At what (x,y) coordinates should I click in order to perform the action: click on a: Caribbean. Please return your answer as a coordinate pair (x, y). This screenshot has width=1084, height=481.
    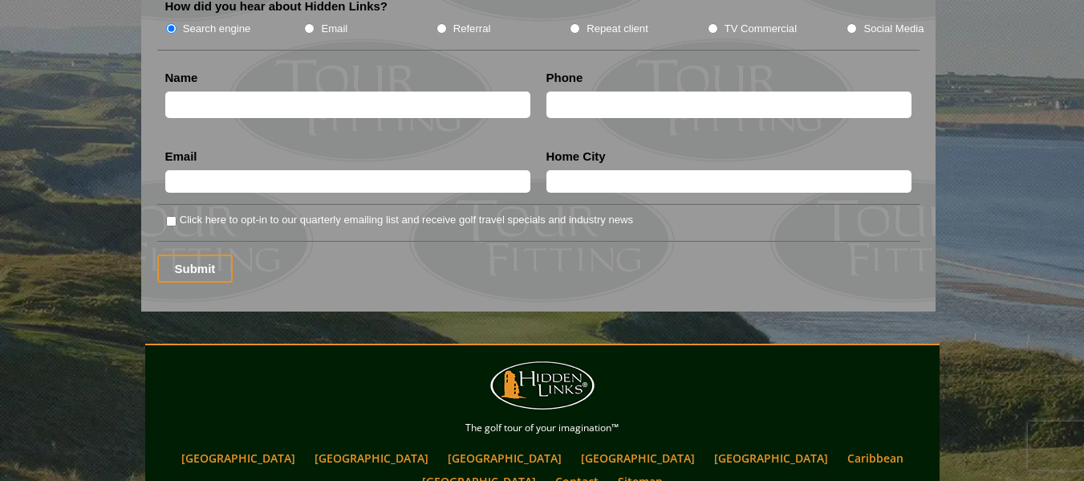
    Looking at the image, I should click on (875, 457).